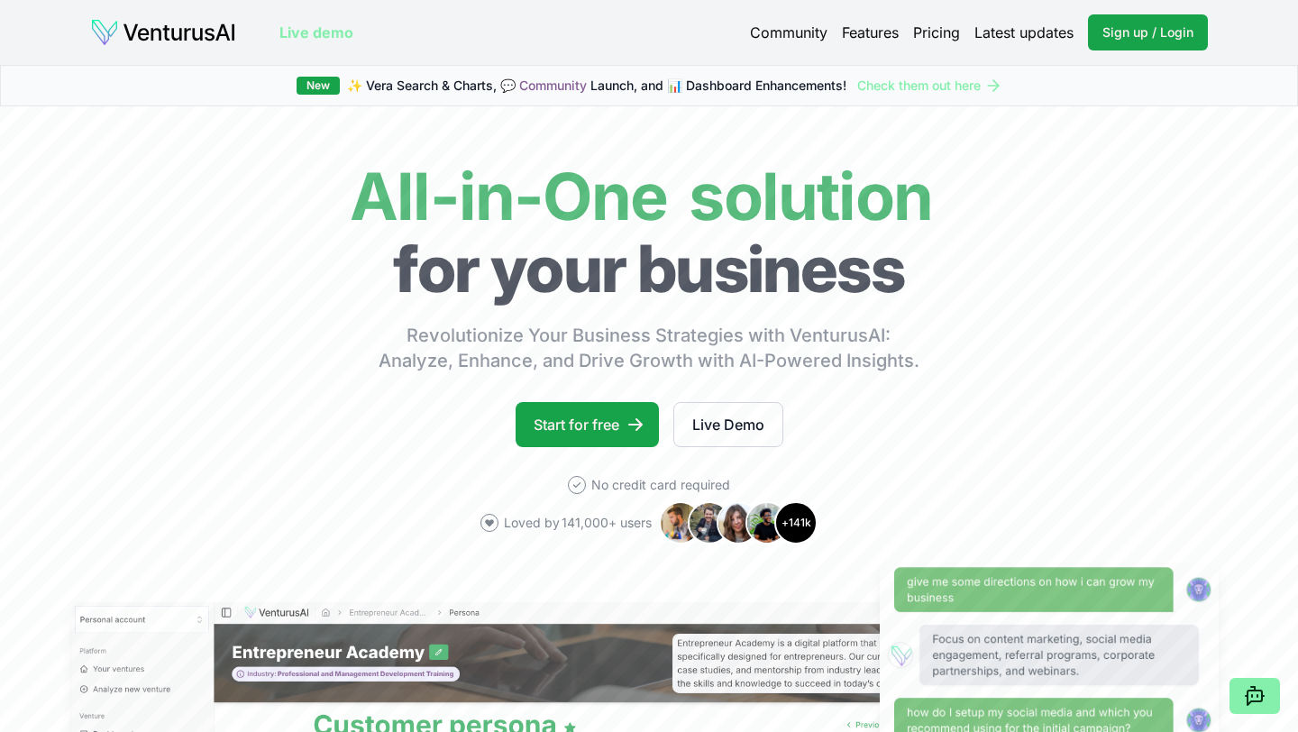 This screenshot has height=732, width=1298. What do you see at coordinates (929, 86) in the screenshot?
I see `a: Check them out here` at bounding box center [929, 86].